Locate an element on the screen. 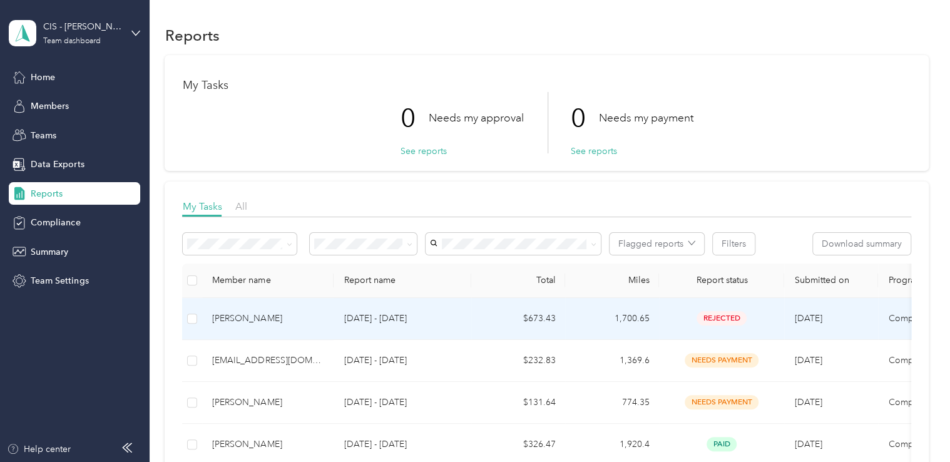  div: Miles is located at coordinates (612, 280).